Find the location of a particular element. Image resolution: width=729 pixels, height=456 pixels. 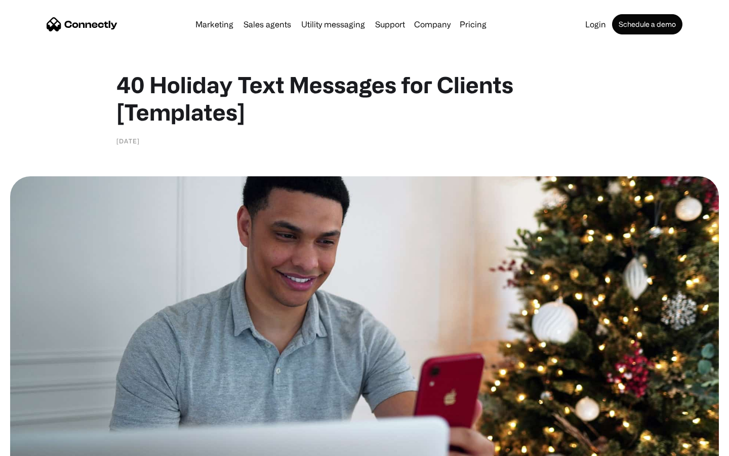

a: Marketing is located at coordinates (214, 24).